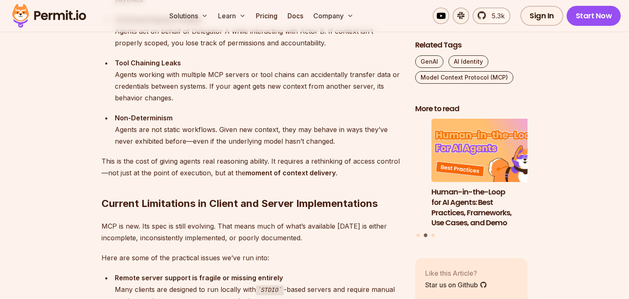  I want to click on div: Agents are not static workflows. Given new context, they may behave in ways they’ve never exhibit..., so click(258, 129).